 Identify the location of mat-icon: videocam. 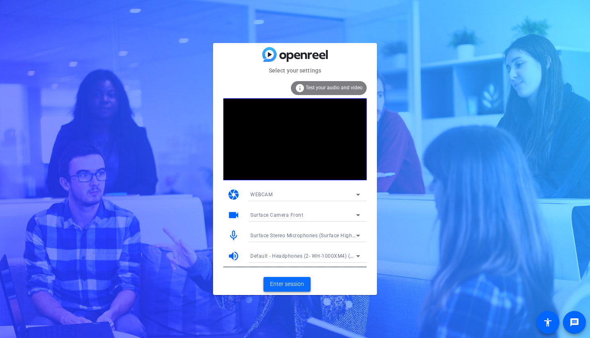
(233, 215).